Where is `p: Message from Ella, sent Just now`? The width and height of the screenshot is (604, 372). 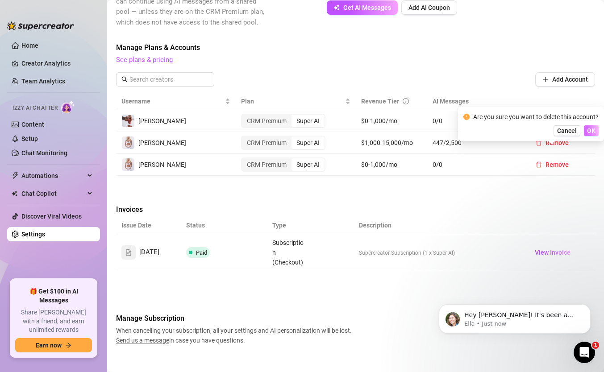 p: Message from Ella, sent Just now is located at coordinates (96, 38).